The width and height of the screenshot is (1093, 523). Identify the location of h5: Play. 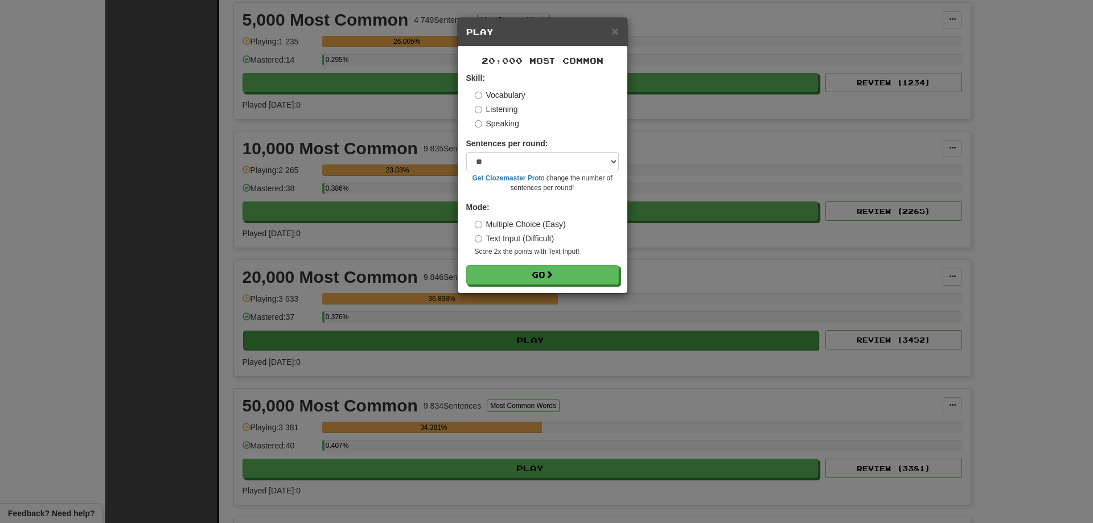
(543, 32).